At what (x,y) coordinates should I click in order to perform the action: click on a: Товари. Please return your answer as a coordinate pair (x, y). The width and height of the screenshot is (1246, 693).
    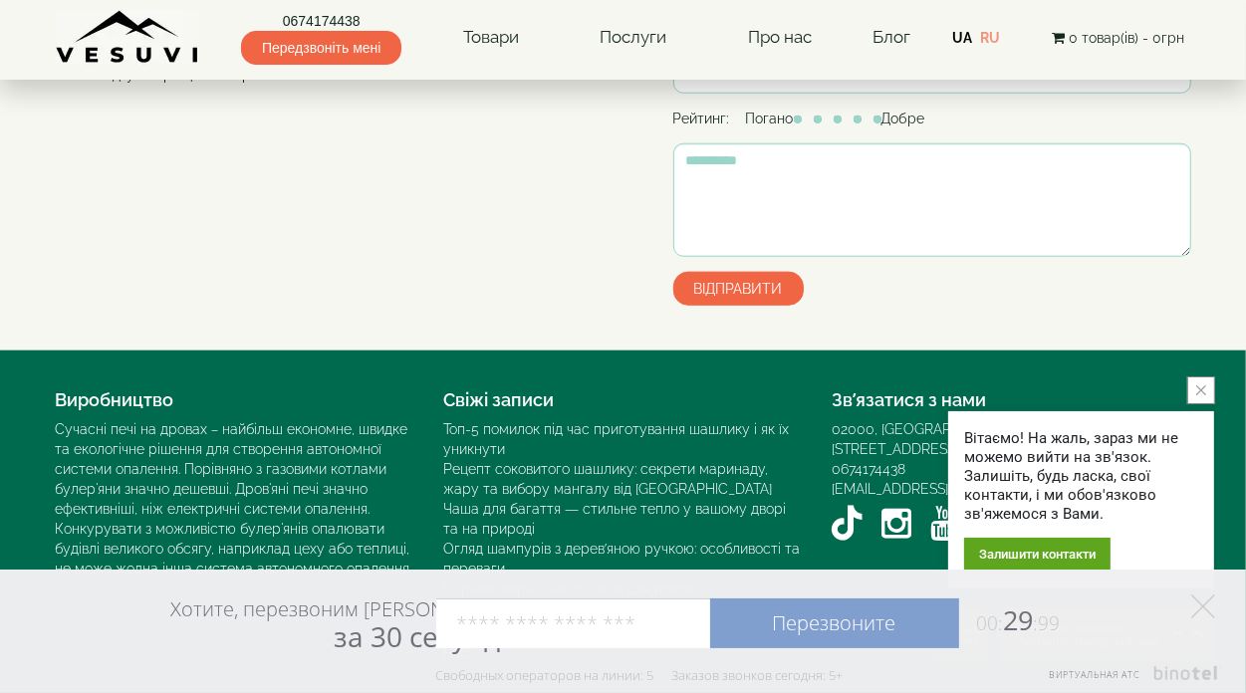
    Looking at the image, I should click on (491, 38).